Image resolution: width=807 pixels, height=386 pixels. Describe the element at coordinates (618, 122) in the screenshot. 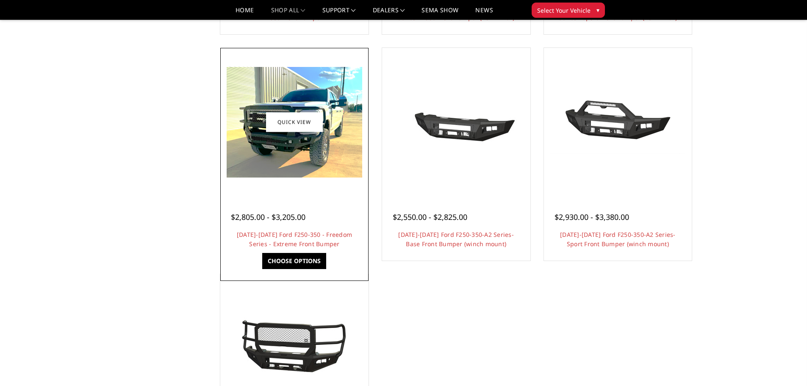

I see `a: 2023-2025 Ford F250-350-A2 Series-Sport Front Bumper (winch mount) 2023-2025 Ford F250-350-A2 Ser...` at that location.